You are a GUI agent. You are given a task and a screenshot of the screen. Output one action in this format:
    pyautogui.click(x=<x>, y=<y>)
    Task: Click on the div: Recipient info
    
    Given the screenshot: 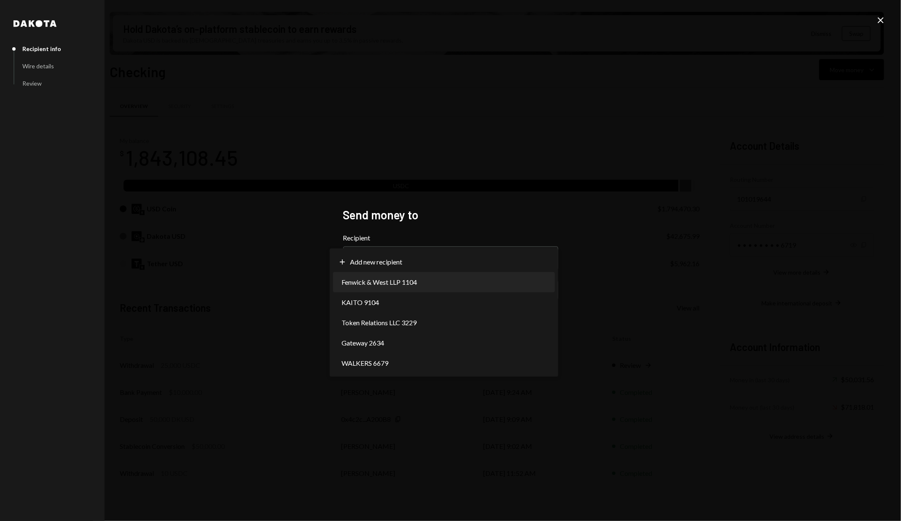 What is the action you would take?
    pyautogui.click(x=42, y=48)
    